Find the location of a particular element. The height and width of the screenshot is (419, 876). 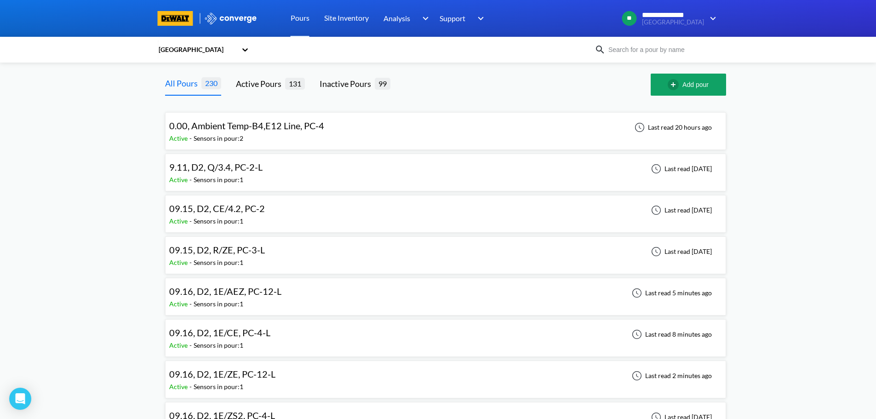

a: branding logo is located at coordinates (181, 18).